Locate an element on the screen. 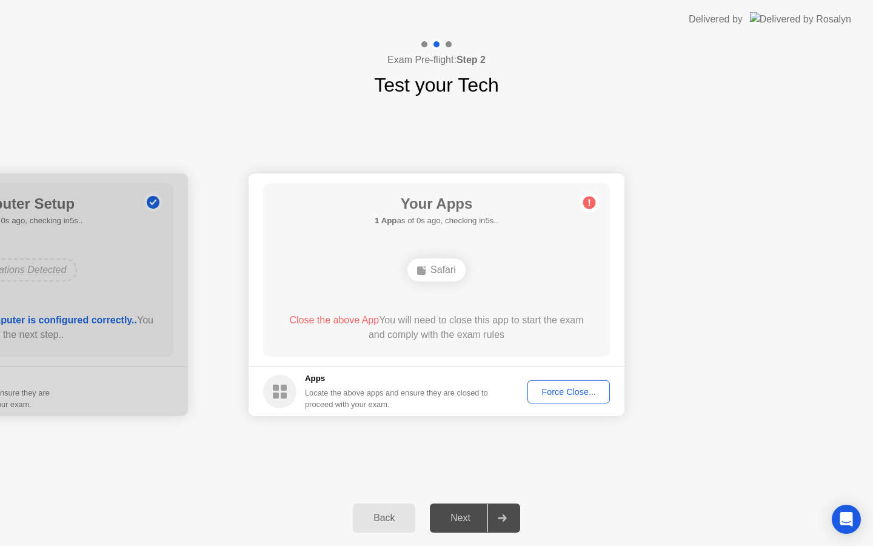 Image resolution: width=873 pixels, height=546 pixels. div: Delivered by is located at coordinates (716, 19).